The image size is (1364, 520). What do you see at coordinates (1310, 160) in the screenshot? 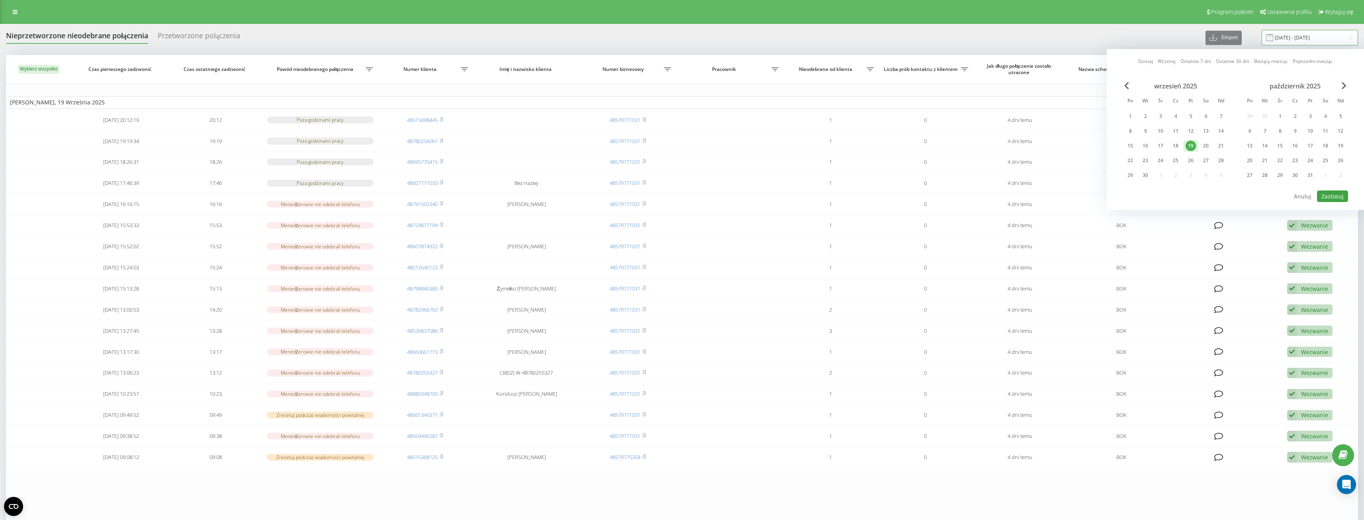
I see `div: 24` at bounding box center [1310, 160].